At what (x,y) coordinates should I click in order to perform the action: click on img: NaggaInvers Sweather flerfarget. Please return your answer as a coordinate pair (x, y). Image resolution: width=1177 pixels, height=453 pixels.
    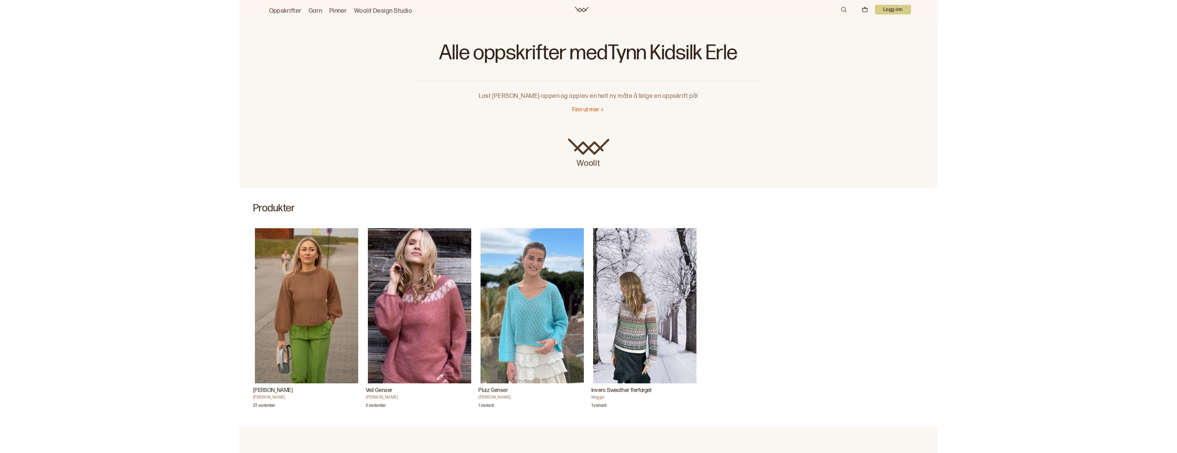
    Looking at the image, I should click on (645, 306).